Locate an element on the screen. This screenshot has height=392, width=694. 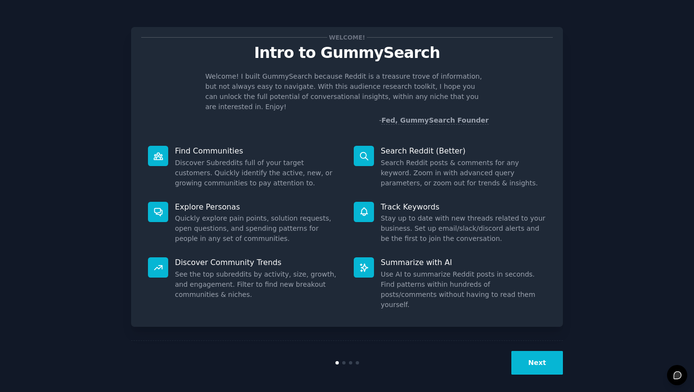
button: Next is located at coordinates (537, 362).